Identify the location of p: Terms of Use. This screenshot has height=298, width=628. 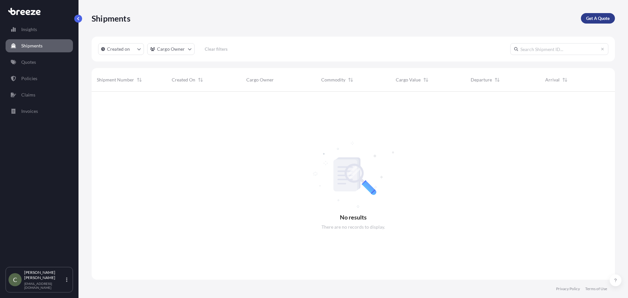
(596, 289).